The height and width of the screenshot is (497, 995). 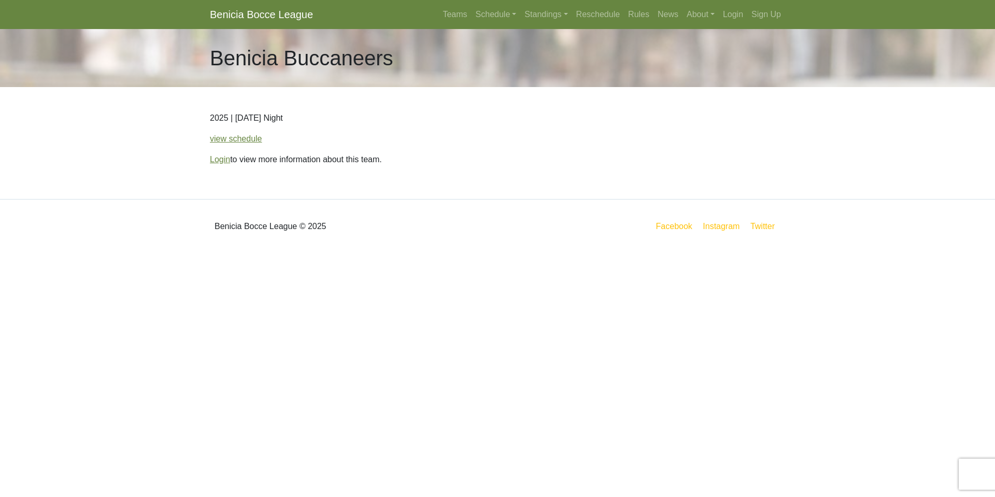 What do you see at coordinates (350, 226) in the screenshot?
I see `div: Benicia Bocce League © 2025` at bounding box center [350, 226].